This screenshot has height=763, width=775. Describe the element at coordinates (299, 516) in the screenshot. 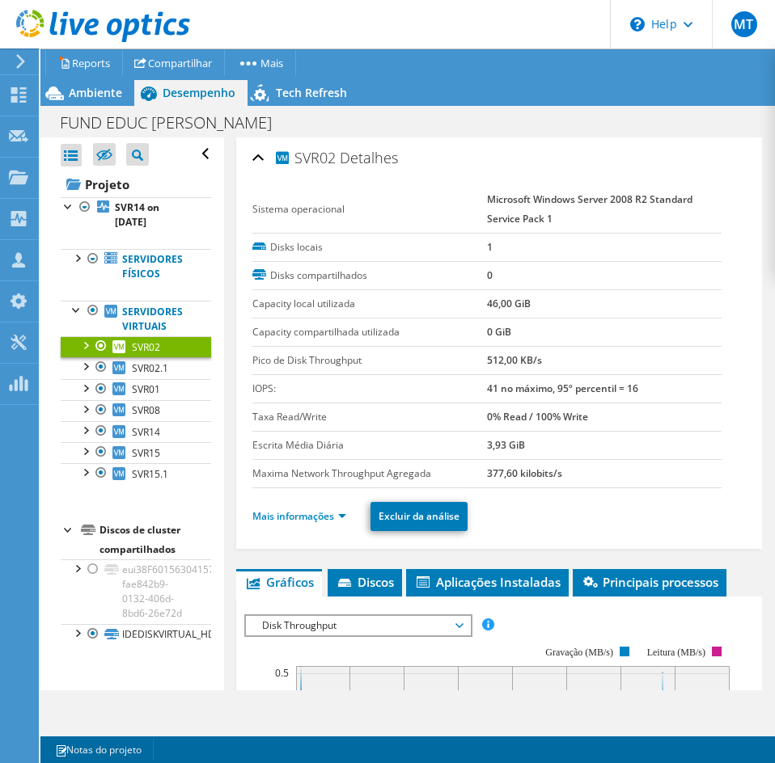

I see `a: Mais informações` at that location.